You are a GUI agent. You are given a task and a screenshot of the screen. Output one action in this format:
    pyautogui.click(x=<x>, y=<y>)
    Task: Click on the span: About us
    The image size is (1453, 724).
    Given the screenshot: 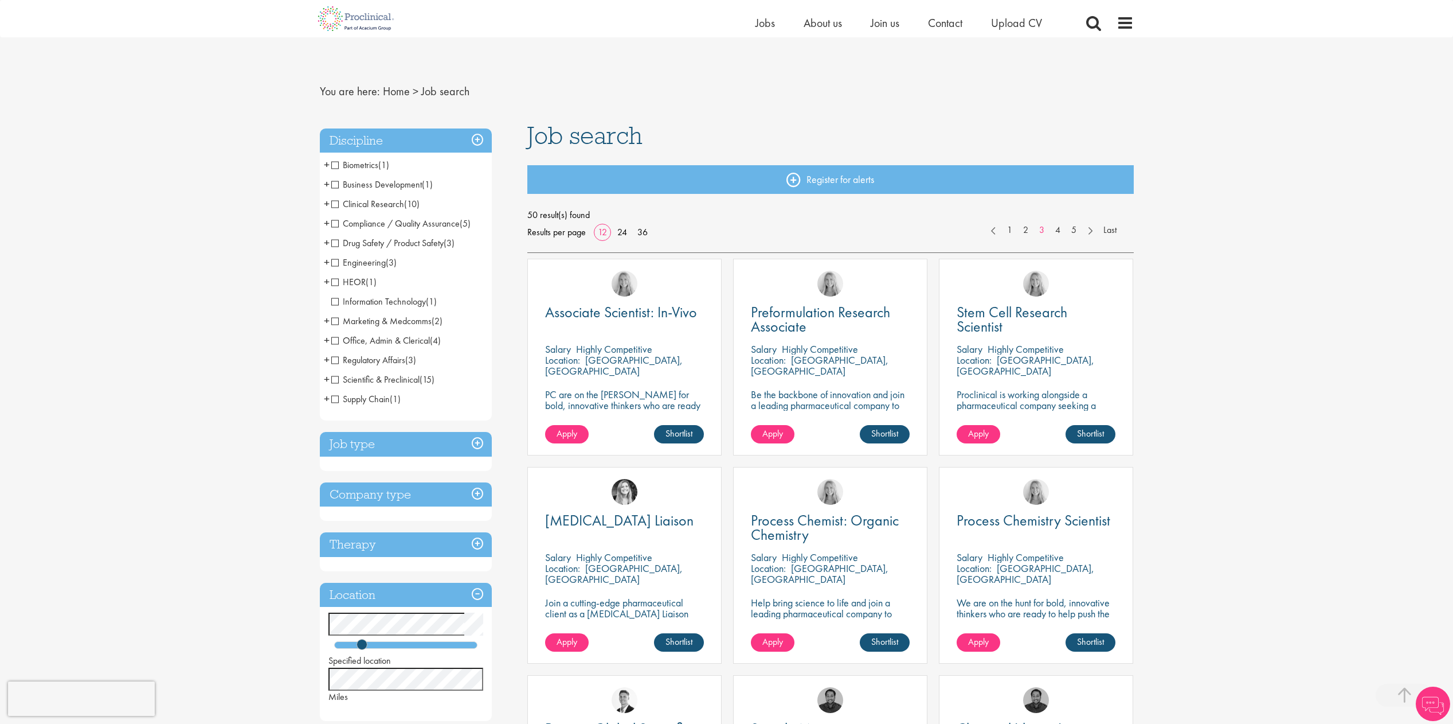 What is the action you would take?
    pyautogui.click(x=823, y=23)
    